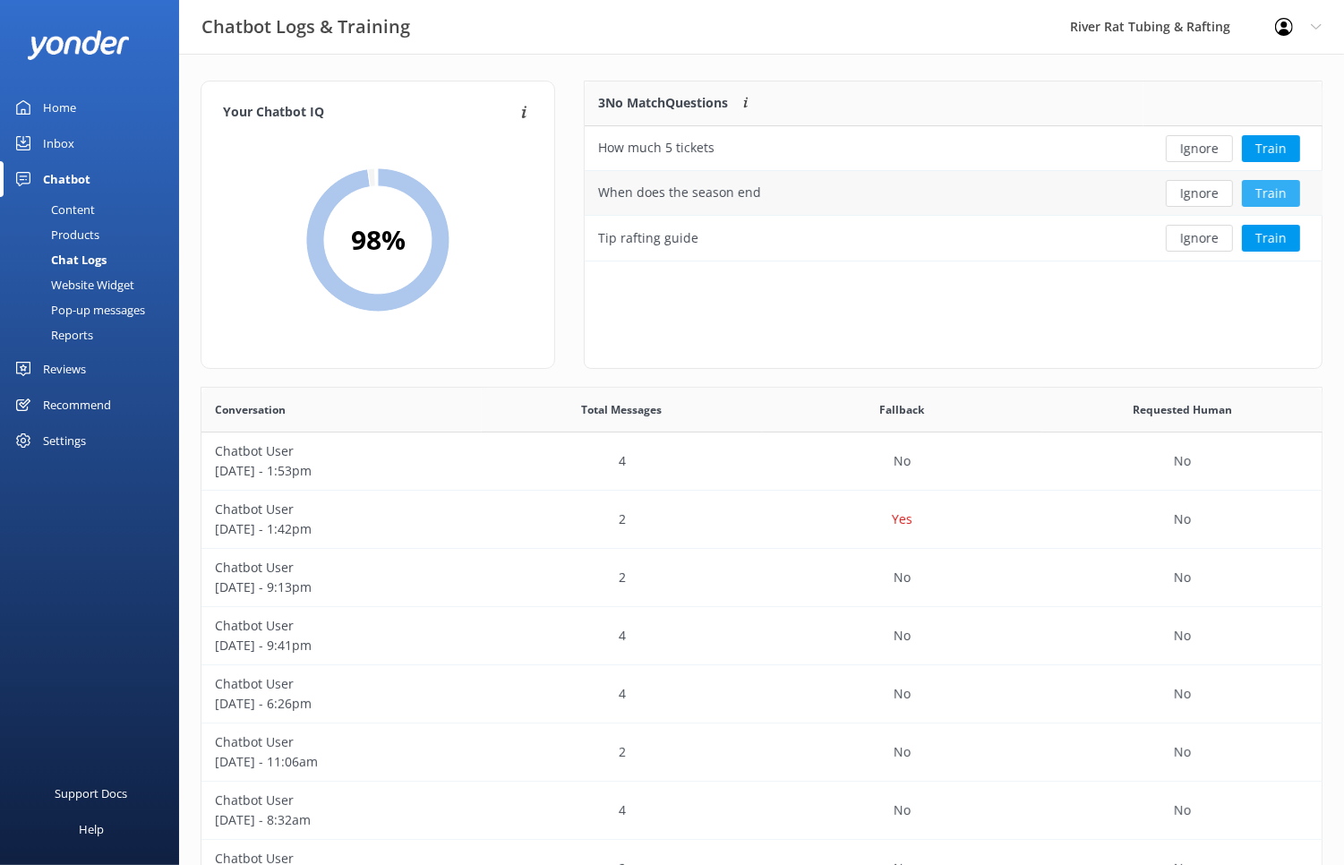 This screenshot has width=1344, height=865. I want to click on div: Chatbot, so click(66, 179).